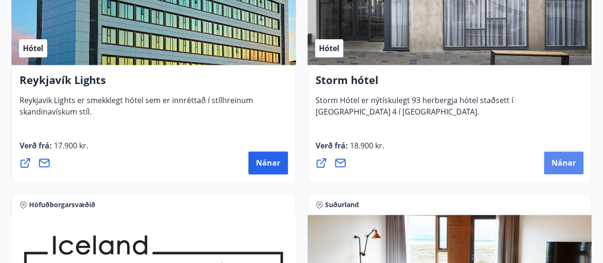 Image resolution: width=603 pixels, height=263 pixels. Describe the element at coordinates (366, 145) in the screenshot. I see `span: 18.900 kr.` at that location.